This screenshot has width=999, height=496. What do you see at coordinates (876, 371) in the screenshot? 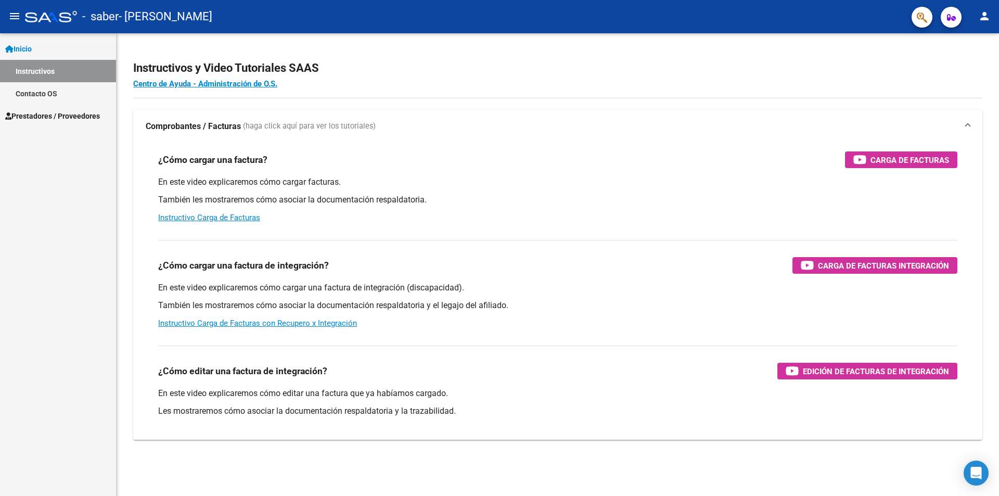
I see `span: Edición de Facturas de integración` at bounding box center [876, 371].